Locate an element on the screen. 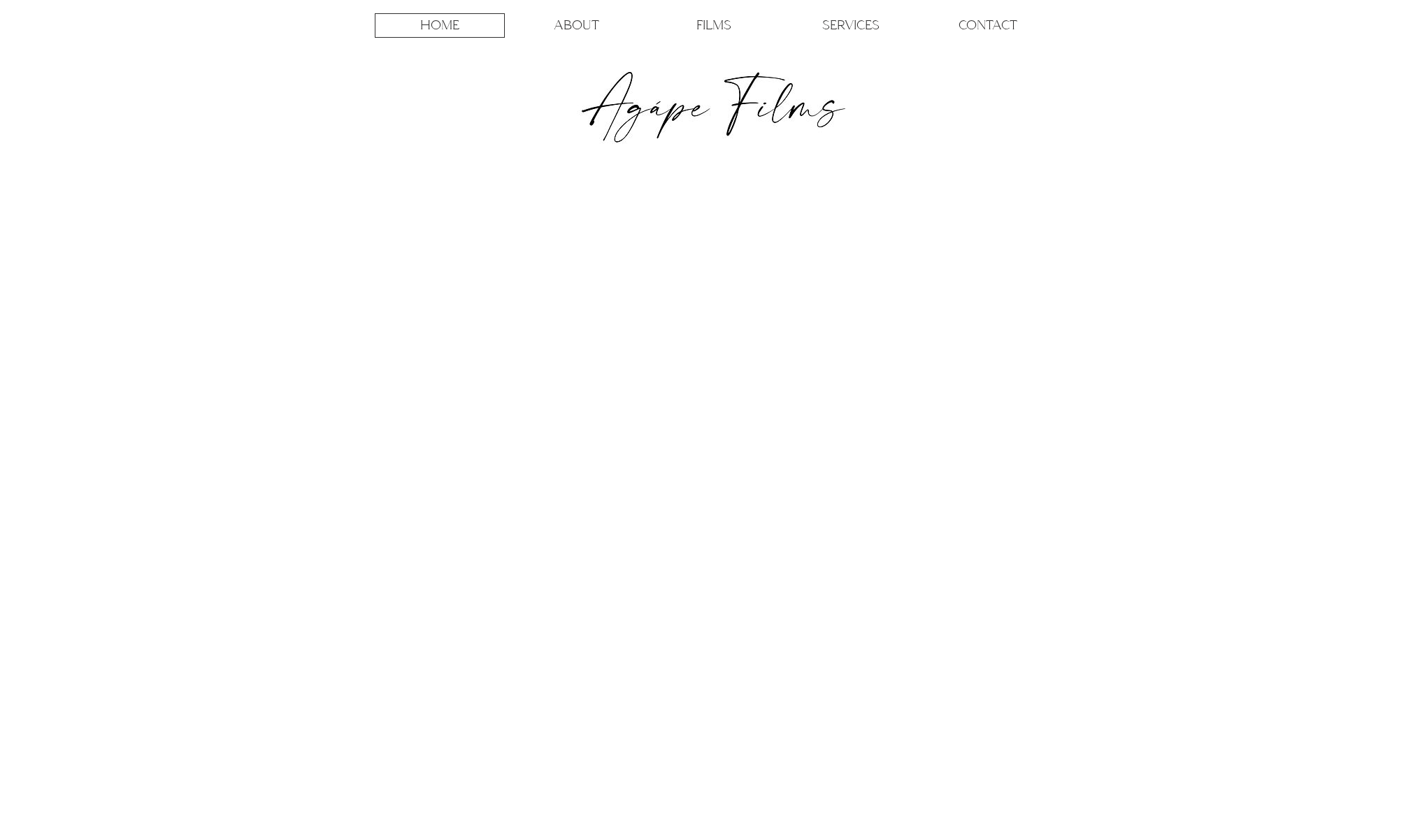 The width and height of the screenshot is (1427, 840). a: CONTACT is located at coordinates (988, 25).